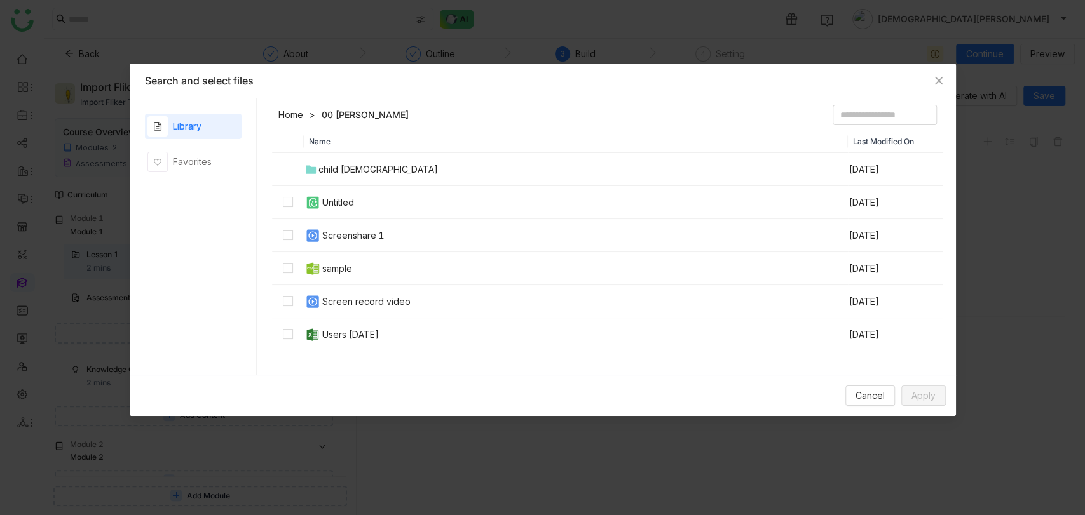  What do you see at coordinates (870, 396) in the screenshot?
I see `span: Cancel` at bounding box center [870, 396].